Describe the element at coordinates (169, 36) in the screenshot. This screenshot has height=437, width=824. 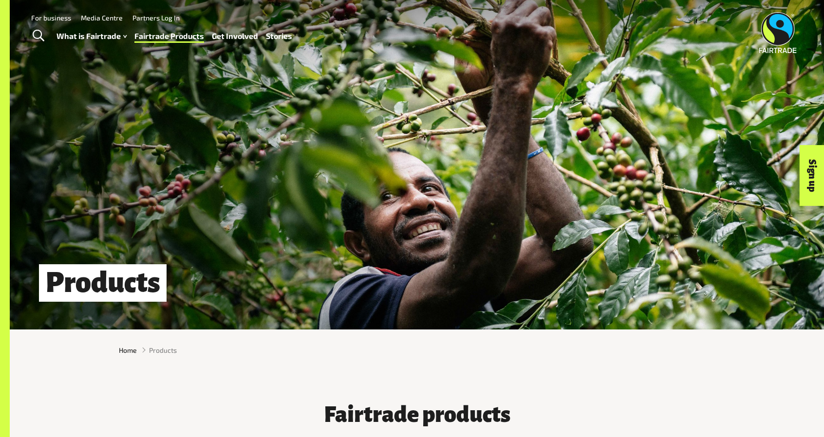
I see `a: Fairtrade Products` at that location.